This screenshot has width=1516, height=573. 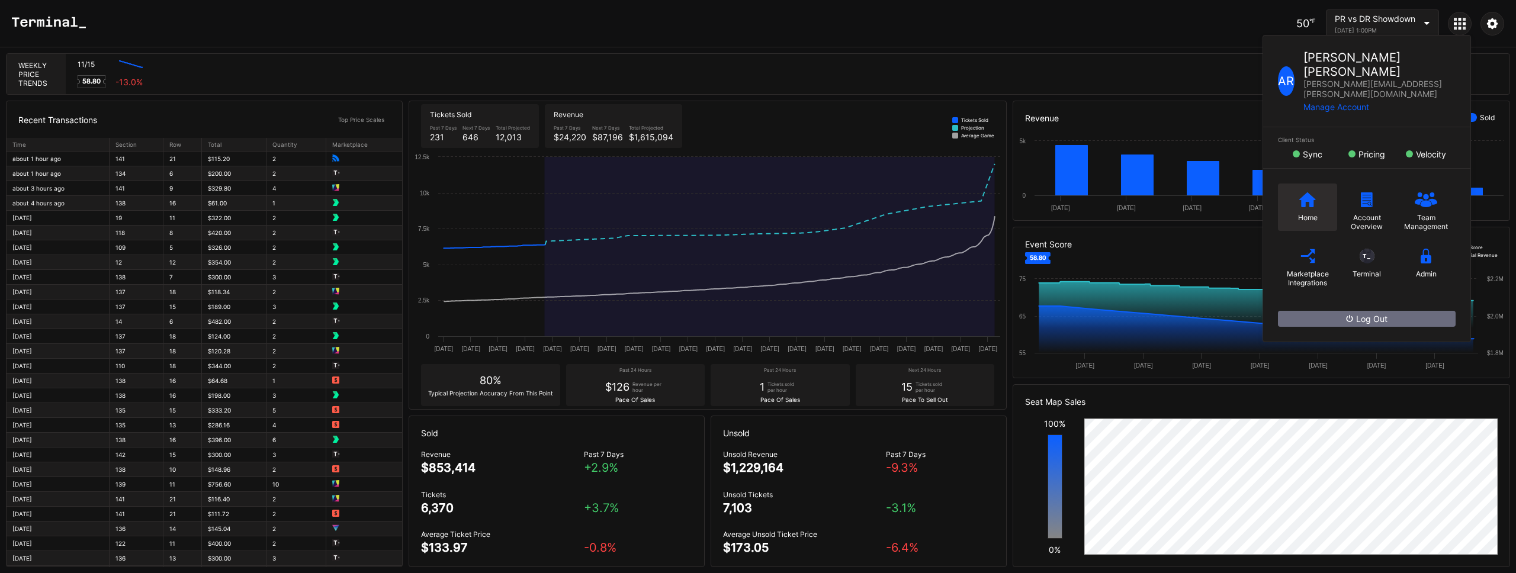 I want to click on td: $396.00, so click(x=234, y=440).